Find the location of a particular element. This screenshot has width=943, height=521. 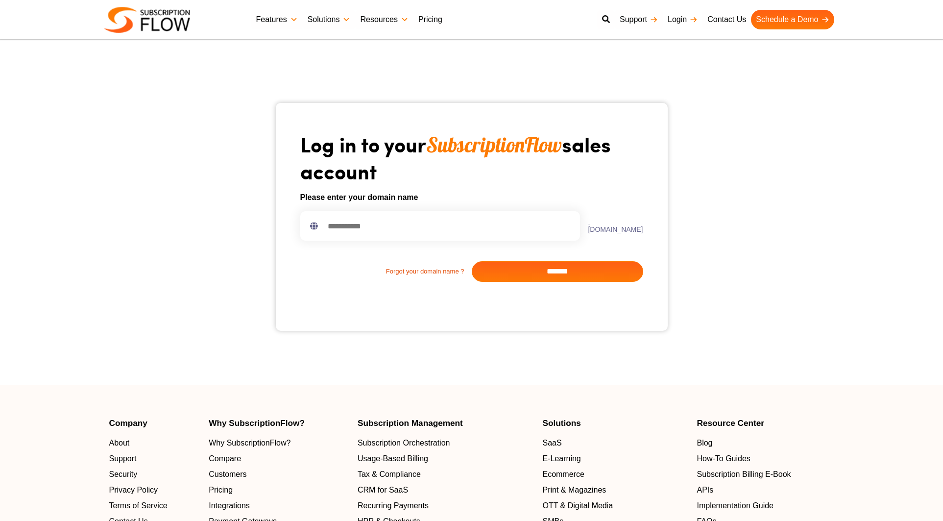

a: Ecommerce is located at coordinates (614, 474).